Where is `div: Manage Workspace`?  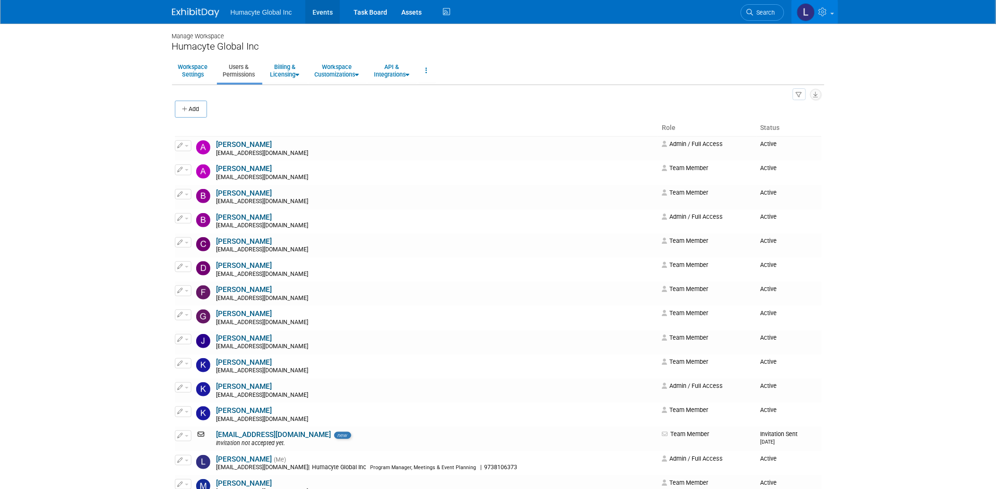 div: Manage Workspace is located at coordinates (498, 32).